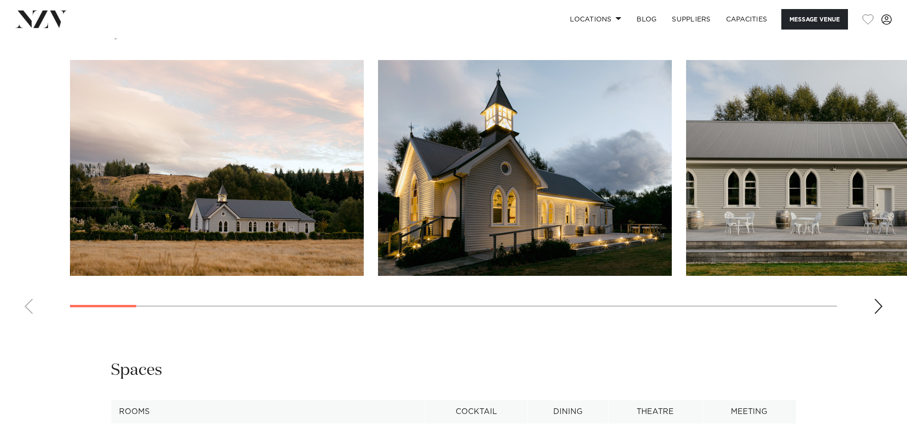  Describe the element at coordinates (217, 168) in the screenshot. I see `swiper-slide: 1 / 29` at that location.